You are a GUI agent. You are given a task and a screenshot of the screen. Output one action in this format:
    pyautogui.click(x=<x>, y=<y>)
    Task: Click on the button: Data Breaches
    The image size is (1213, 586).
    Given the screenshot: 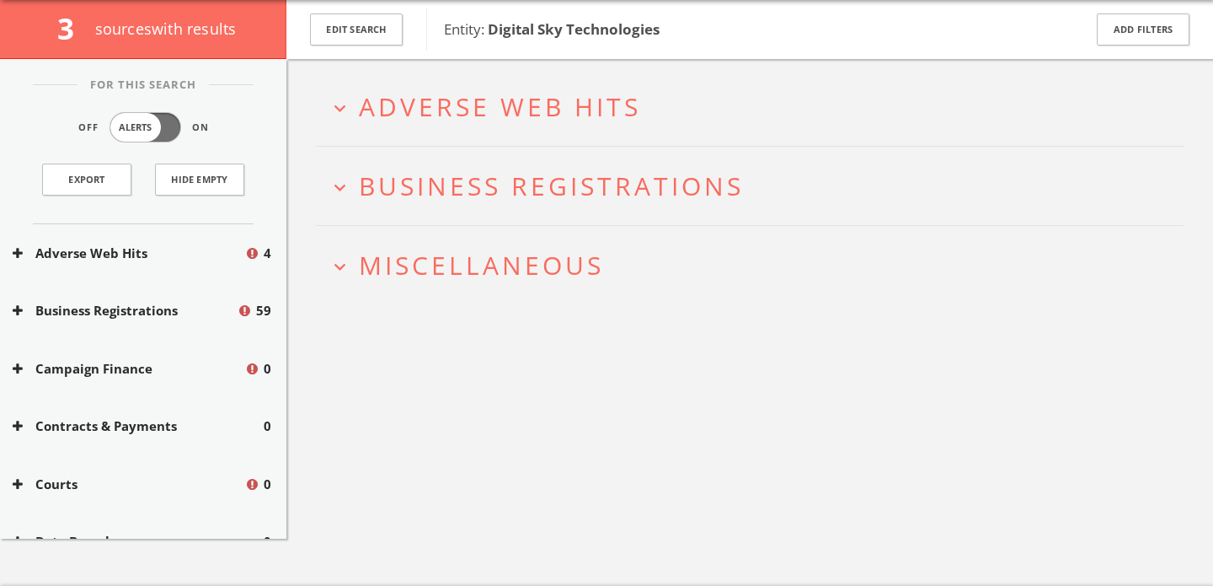 What is the action you would take?
    pyautogui.click(x=138, y=541)
    